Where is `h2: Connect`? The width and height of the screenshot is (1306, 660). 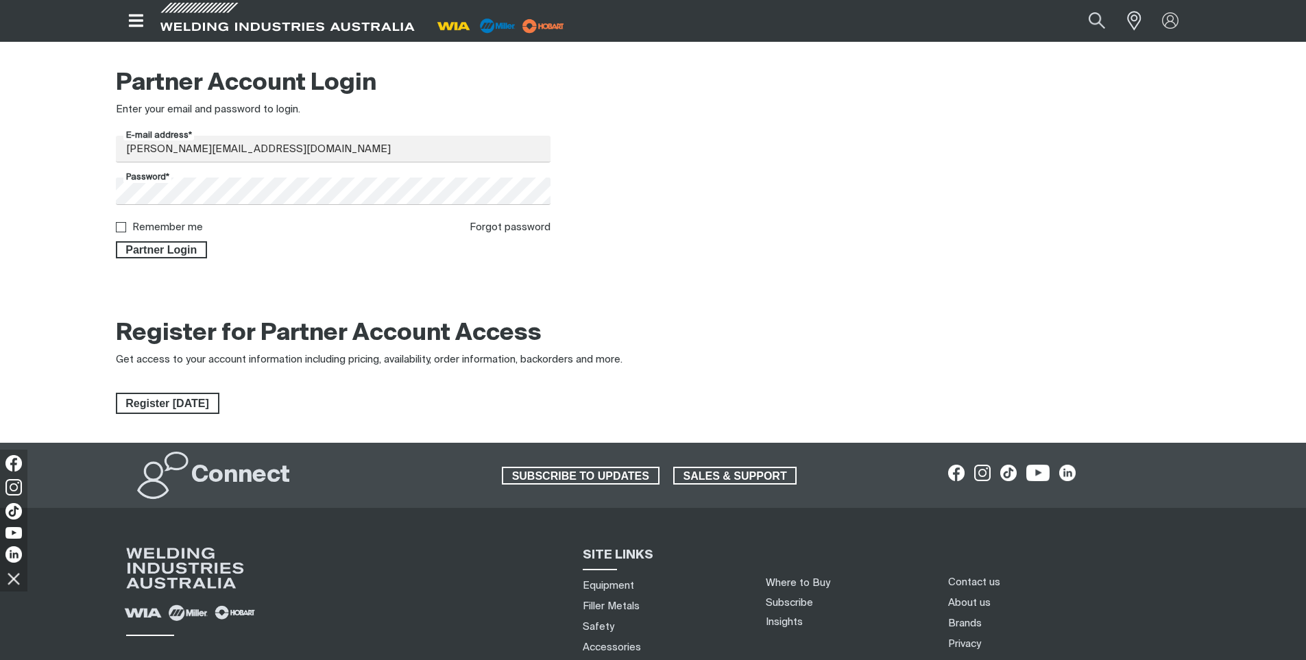
h2: Connect is located at coordinates (241, 476).